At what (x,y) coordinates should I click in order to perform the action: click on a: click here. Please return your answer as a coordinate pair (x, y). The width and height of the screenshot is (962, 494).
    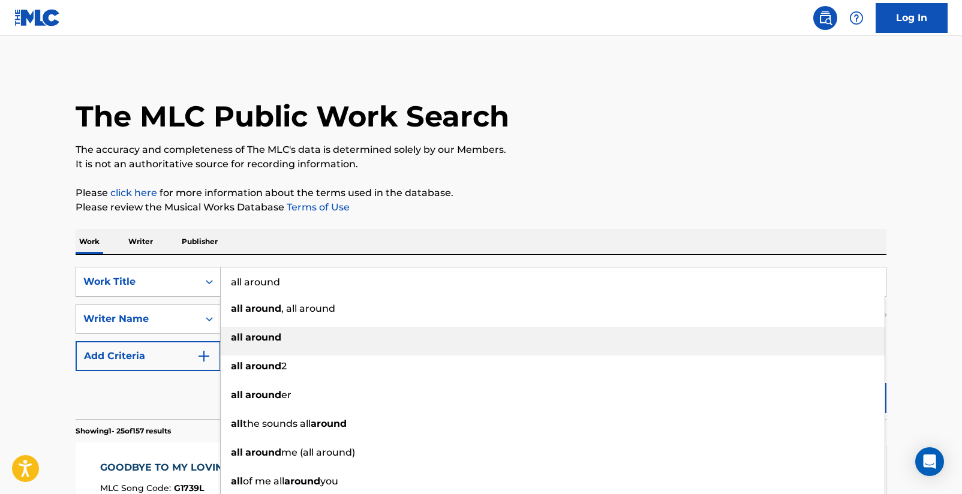
    Looking at the image, I should click on (134, 192).